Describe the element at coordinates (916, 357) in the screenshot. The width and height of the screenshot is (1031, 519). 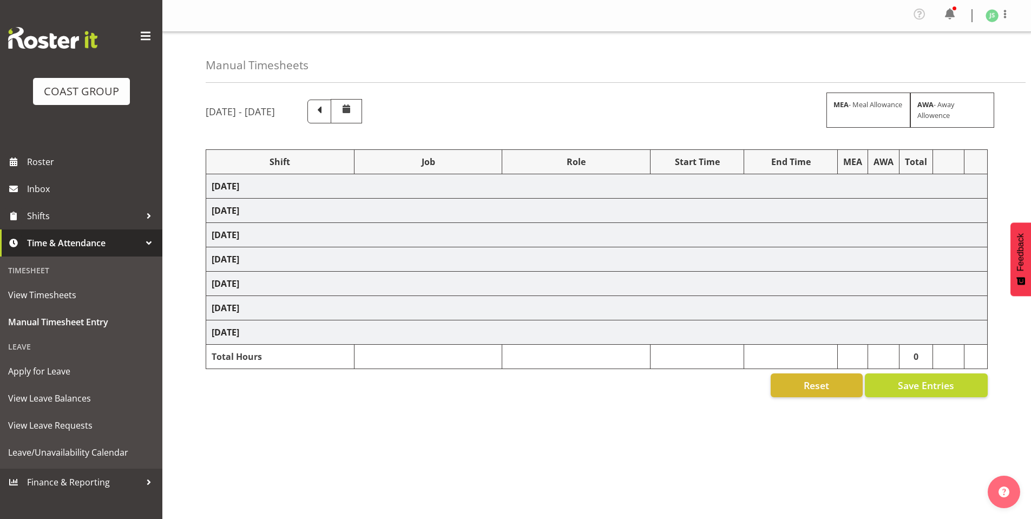
I see `td: 0` at that location.